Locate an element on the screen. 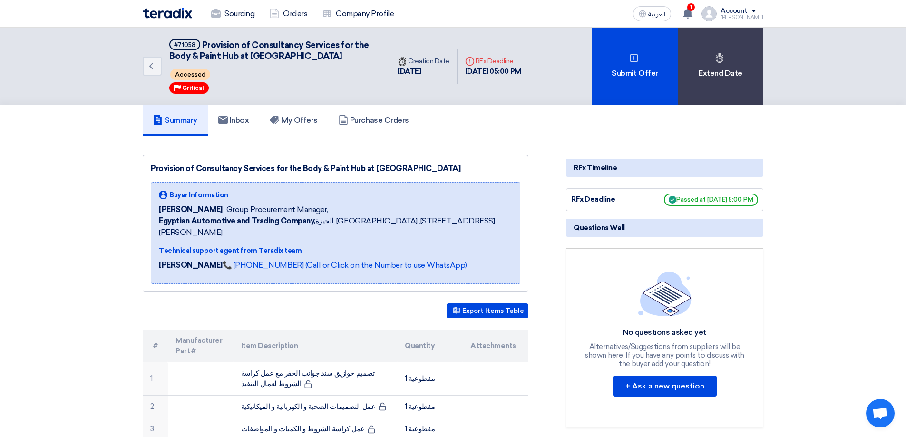  span: Accessed is located at coordinates (190, 74).